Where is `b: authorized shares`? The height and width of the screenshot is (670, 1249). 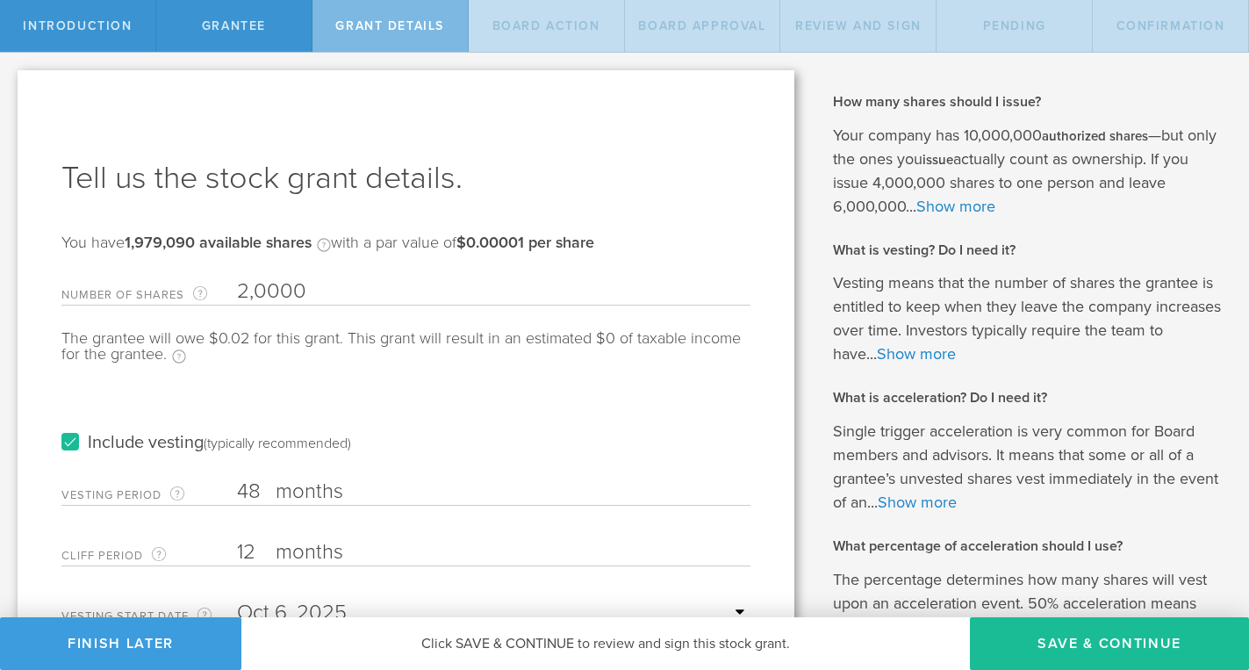
b: authorized shares is located at coordinates (1094, 136).